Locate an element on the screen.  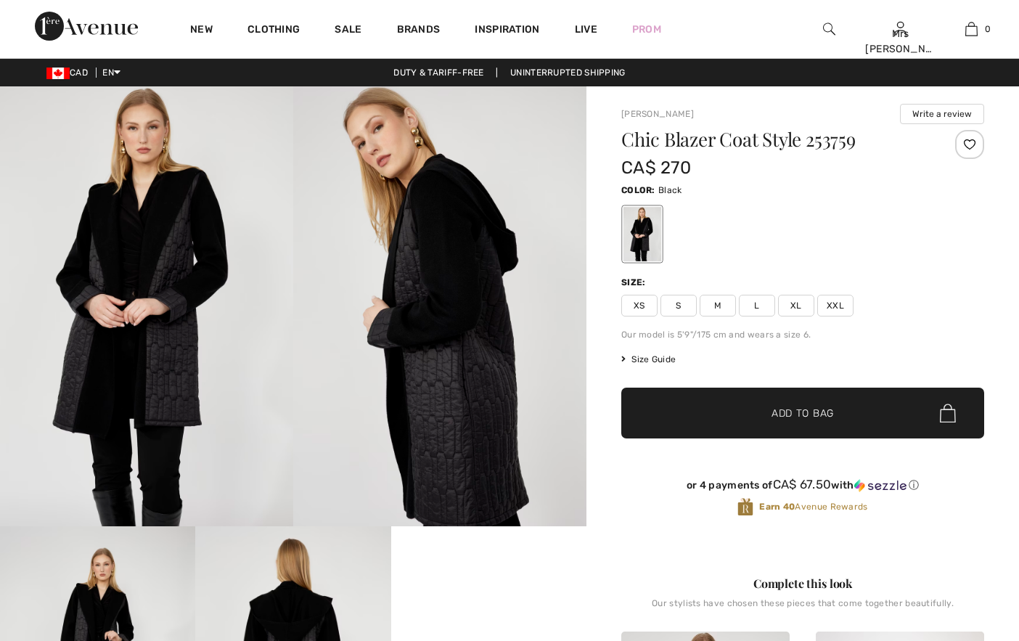
a: Sale is located at coordinates (347, 30).